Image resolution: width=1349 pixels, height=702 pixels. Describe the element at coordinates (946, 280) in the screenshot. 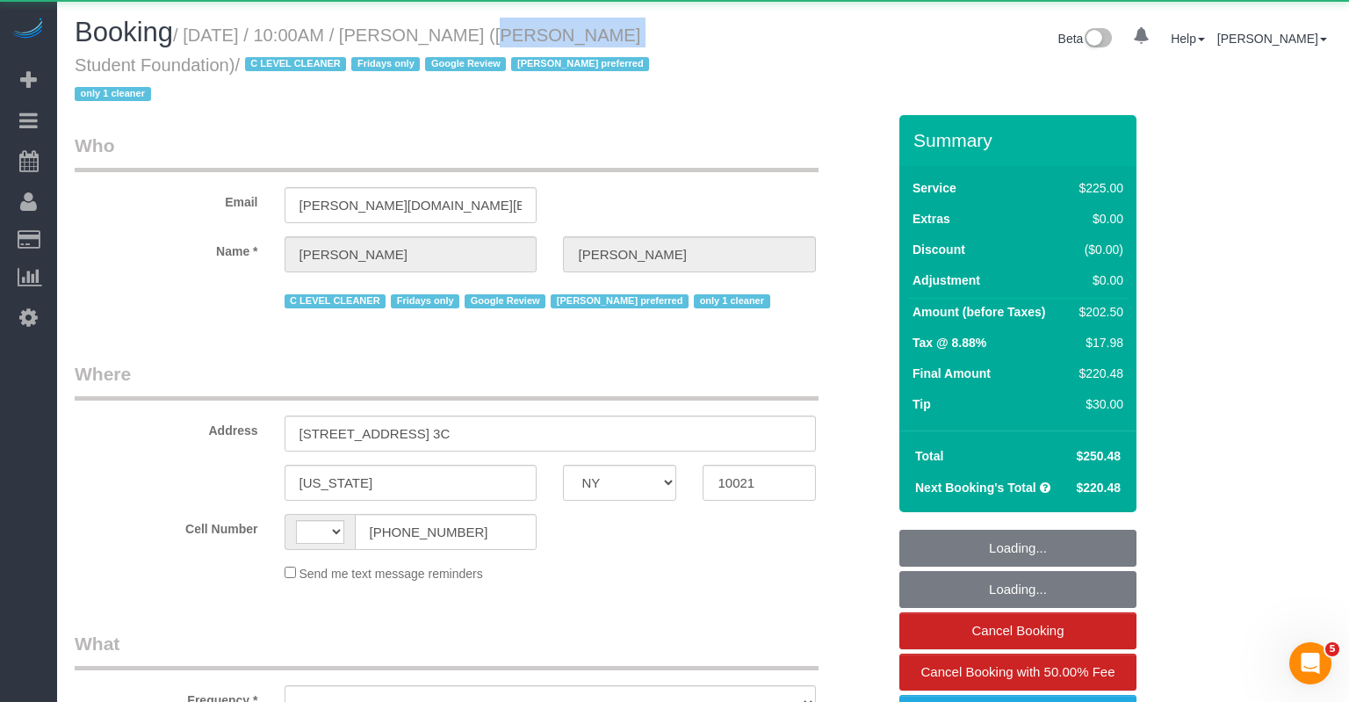

I see `label: Adjustment` at that location.